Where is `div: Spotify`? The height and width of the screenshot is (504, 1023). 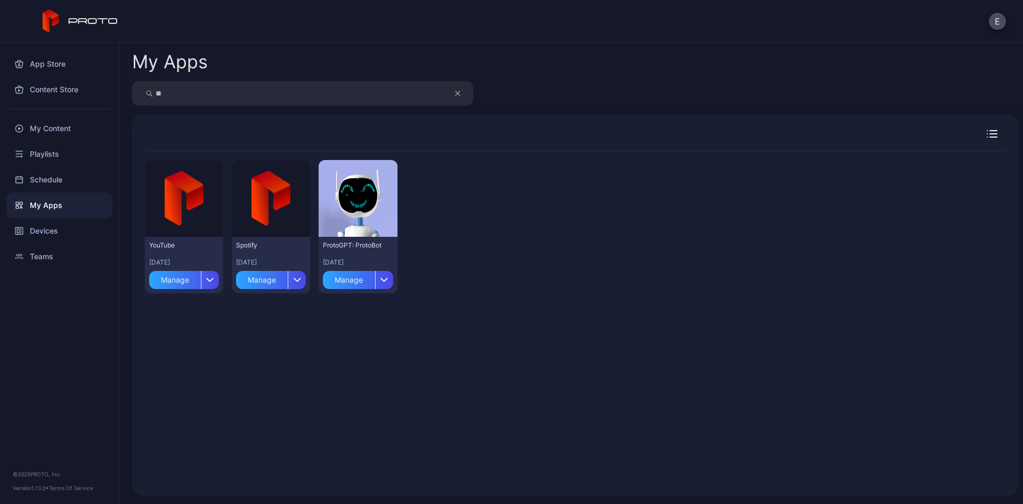 div: Spotify is located at coordinates (265, 245).